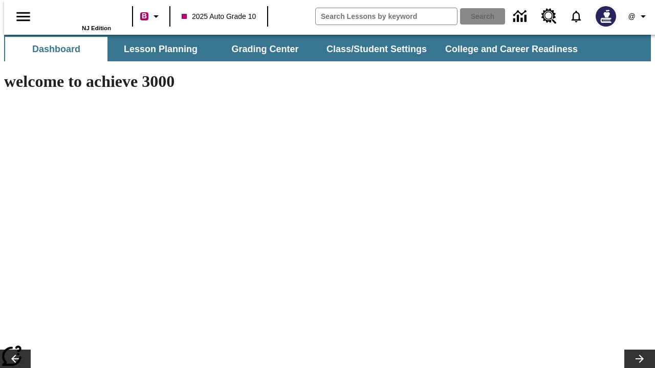 Image resolution: width=655 pixels, height=368 pixels. What do you see at coordinates (386, 16) in the screenshot?
I see `input: search field` at bounding box center [386, 16].